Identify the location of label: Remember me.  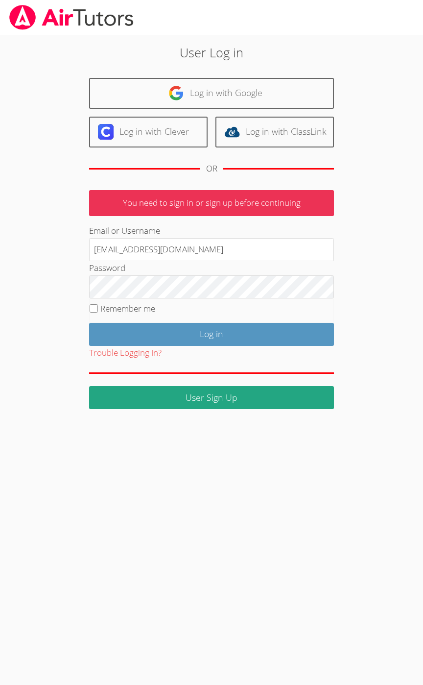
(128, 308).